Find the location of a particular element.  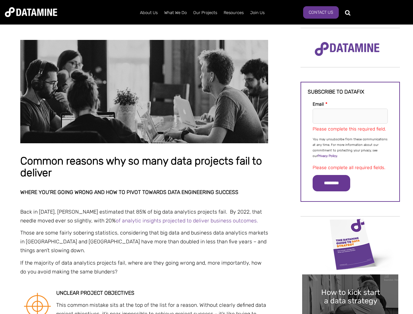

a: Join Us is located at coordinates (257, 13).